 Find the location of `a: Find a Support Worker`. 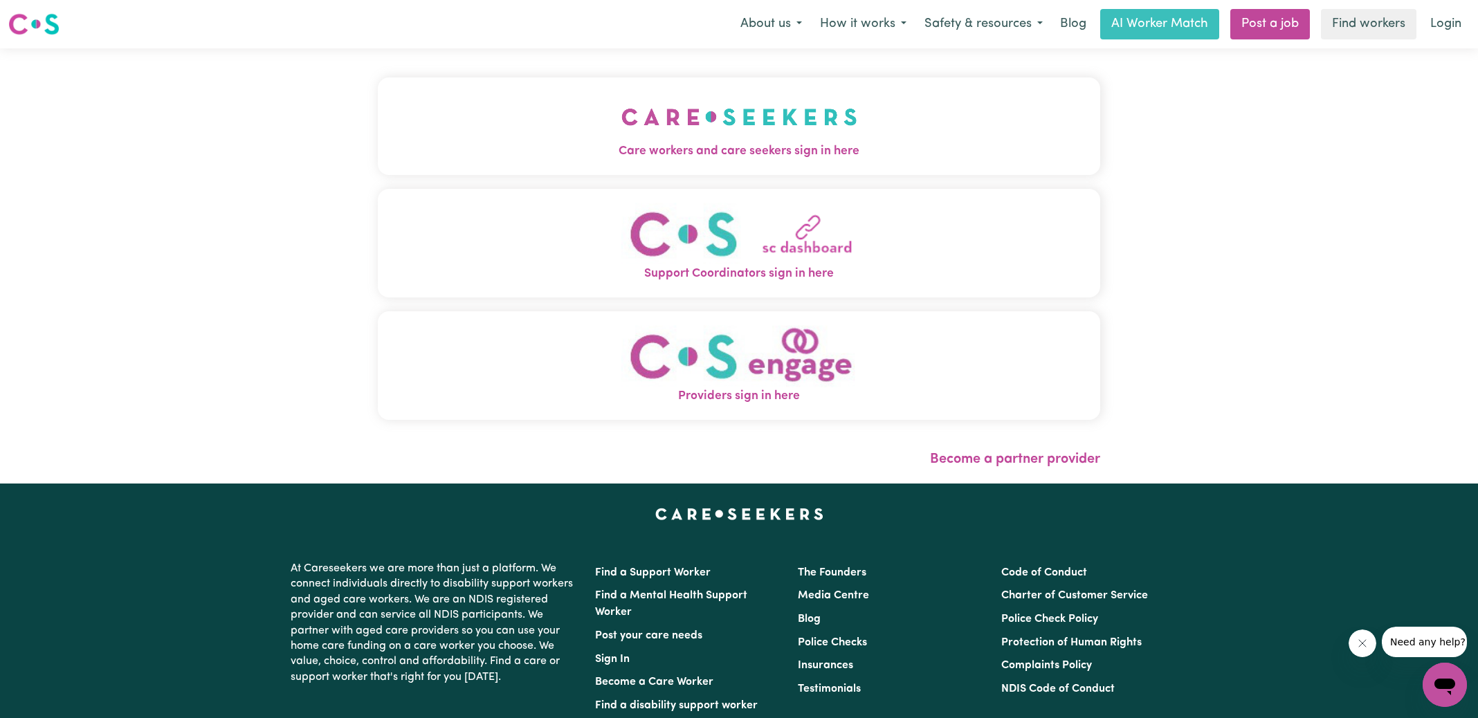

a: Find a Support Worker is located at coordinates (652, 573).